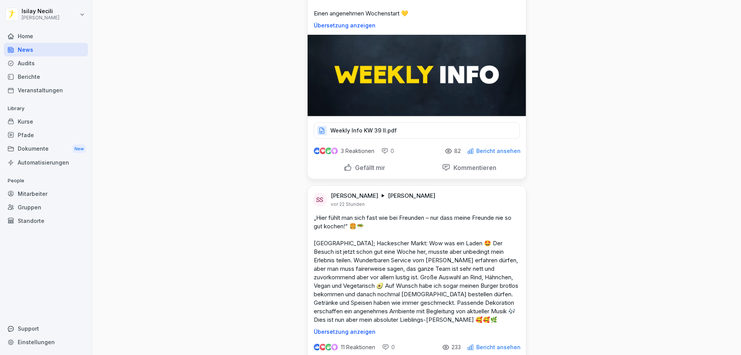 The height and width of the screenshot is (355, 741). Describe the element at coordinates (46, 49) in the screenshot. I see `a: News` at that location.